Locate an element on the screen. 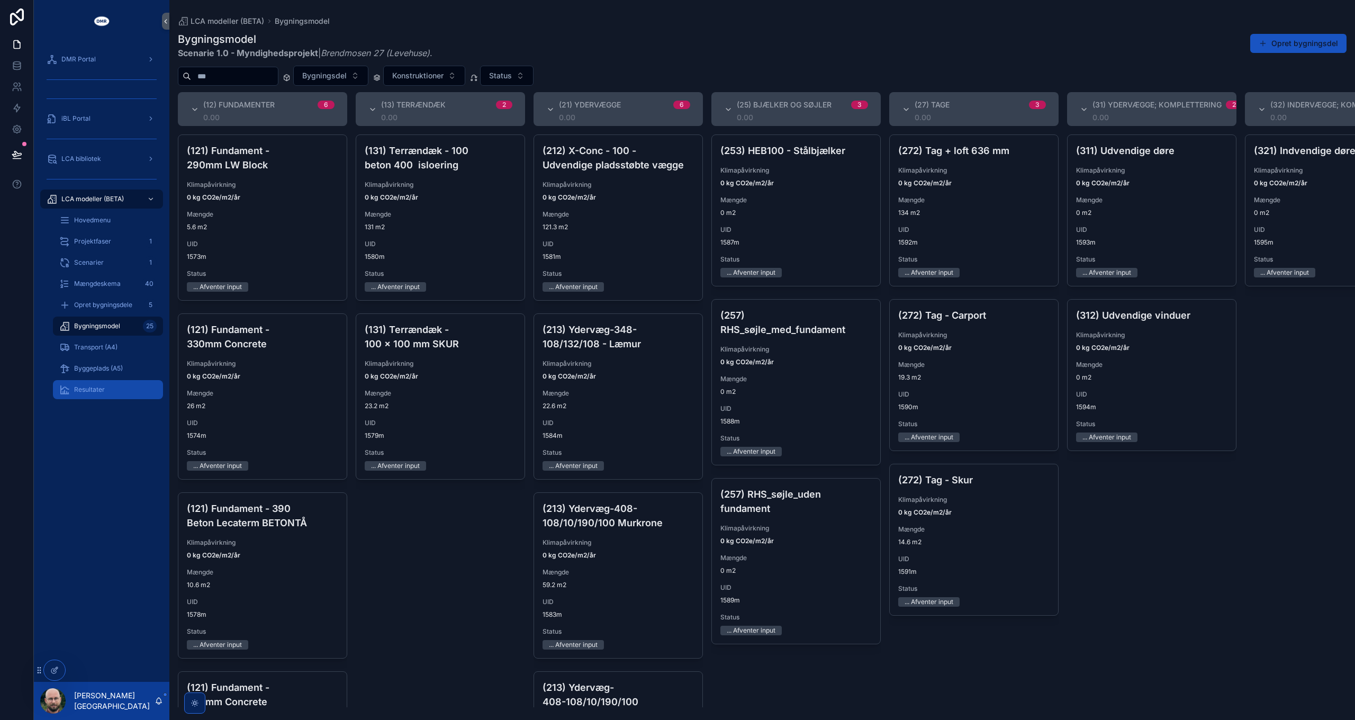 The width and height of the screenshot is (1355, 720). h4: (272) Tag - Carport is located at coordinates (974, 315).